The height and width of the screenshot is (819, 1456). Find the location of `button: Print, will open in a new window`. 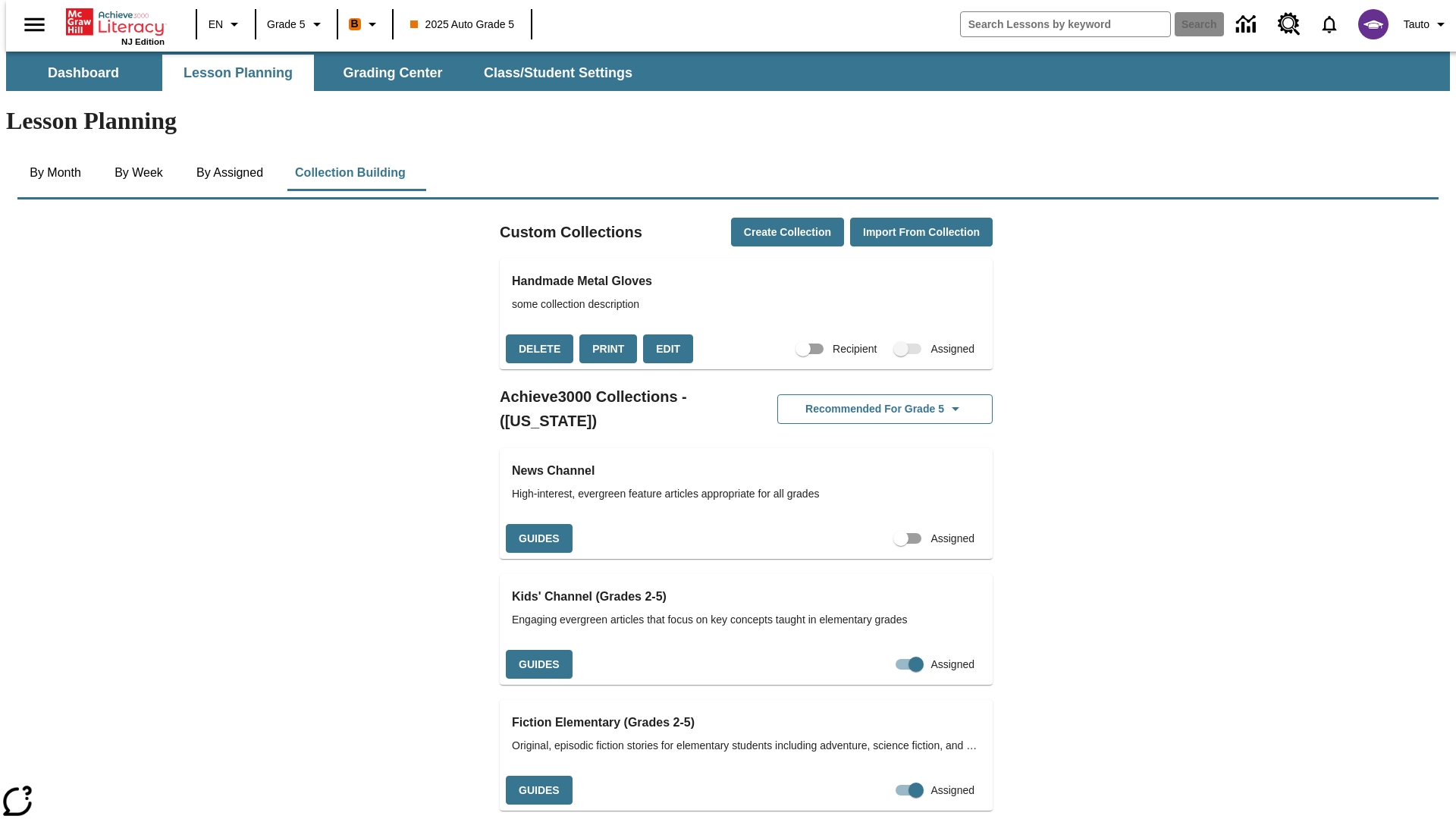

button: Print, will open in a new window is located at coordinates (608, 349).